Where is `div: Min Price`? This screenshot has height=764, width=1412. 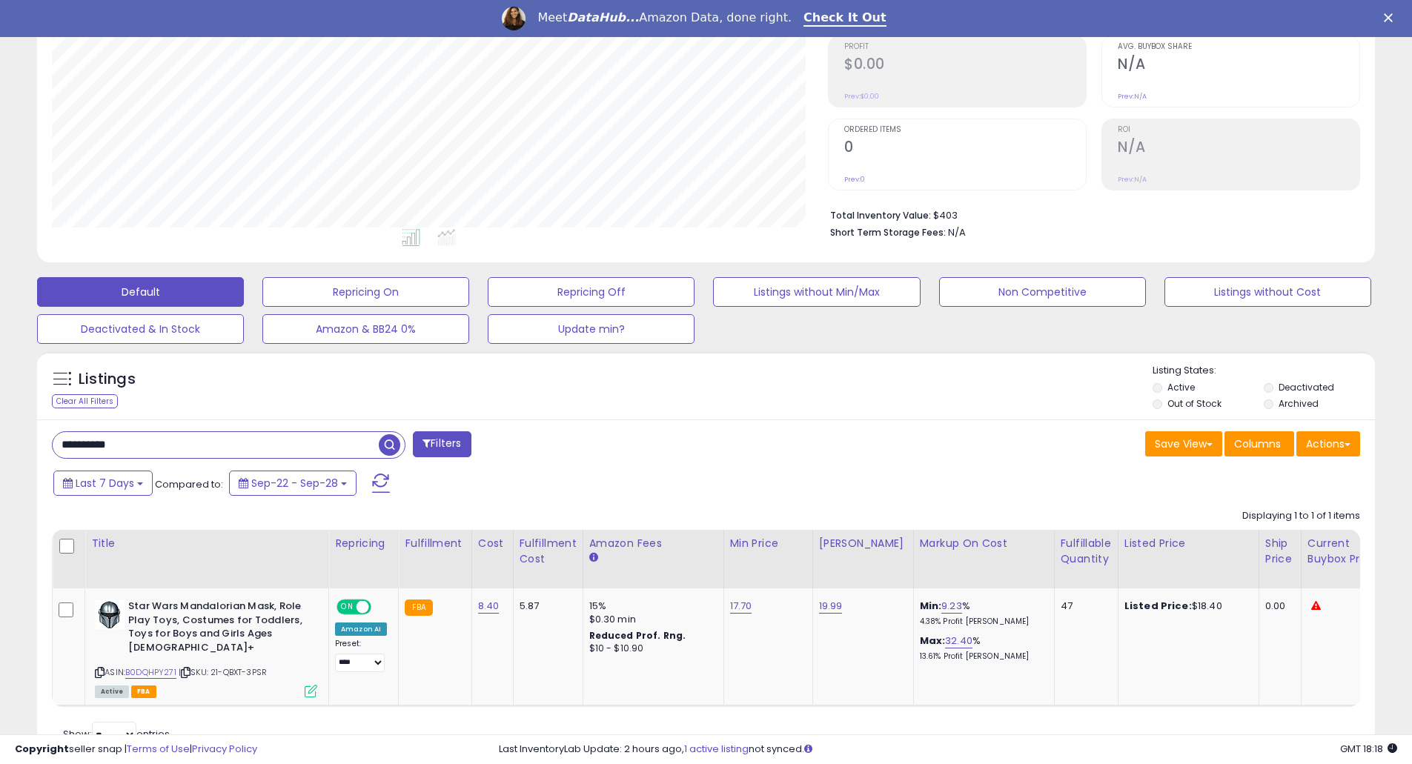
div: Min Price is located at coordinates (768, 543).